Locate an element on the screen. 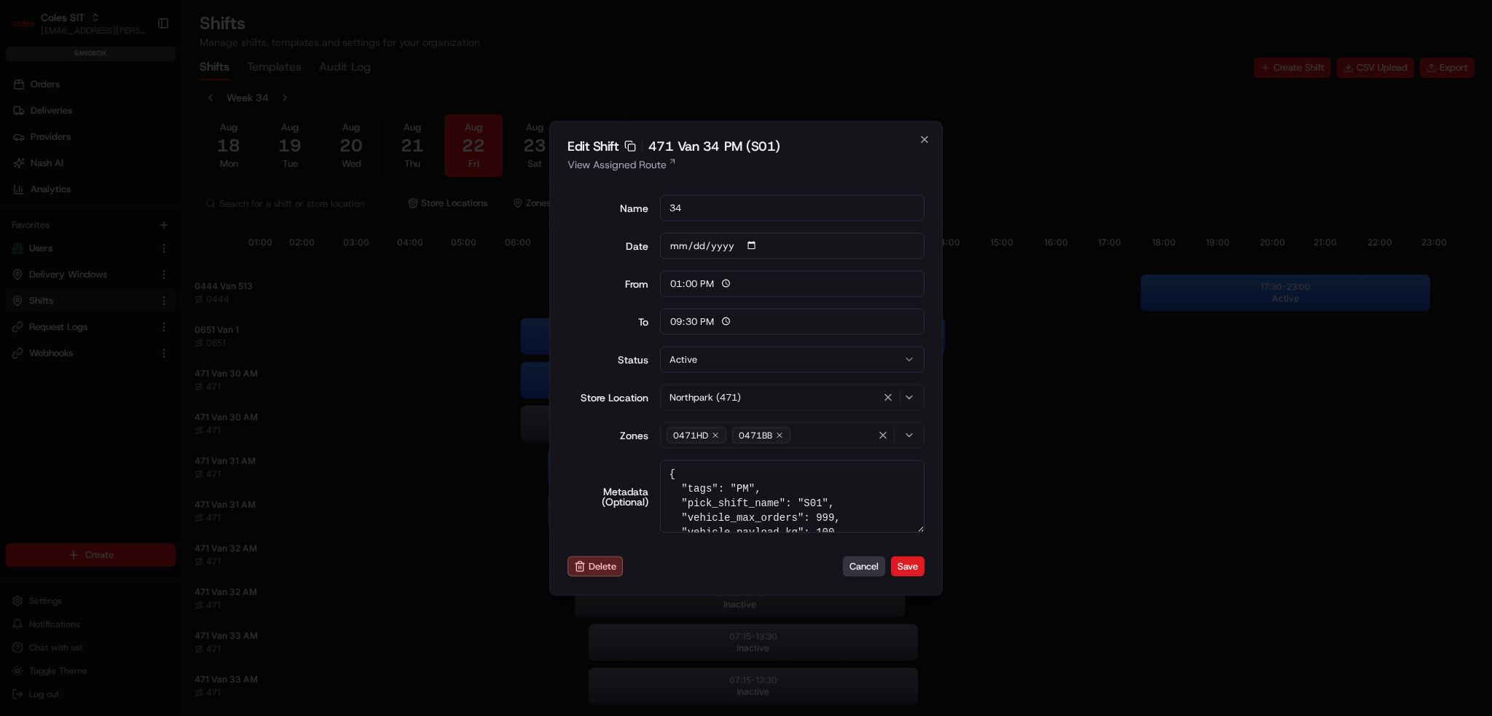 The height and width of the screenshot is (716, 1492). img: Nash is located at coordinates (29, 29).